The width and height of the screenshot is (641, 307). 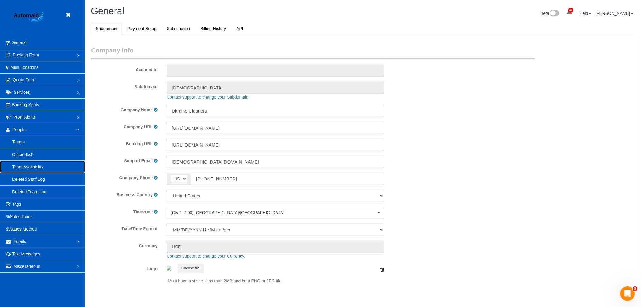 What do you see at coordinates (27, 266) in the screenshot?
I see `span: Miscellaneous` at bounding box center [27, 266].